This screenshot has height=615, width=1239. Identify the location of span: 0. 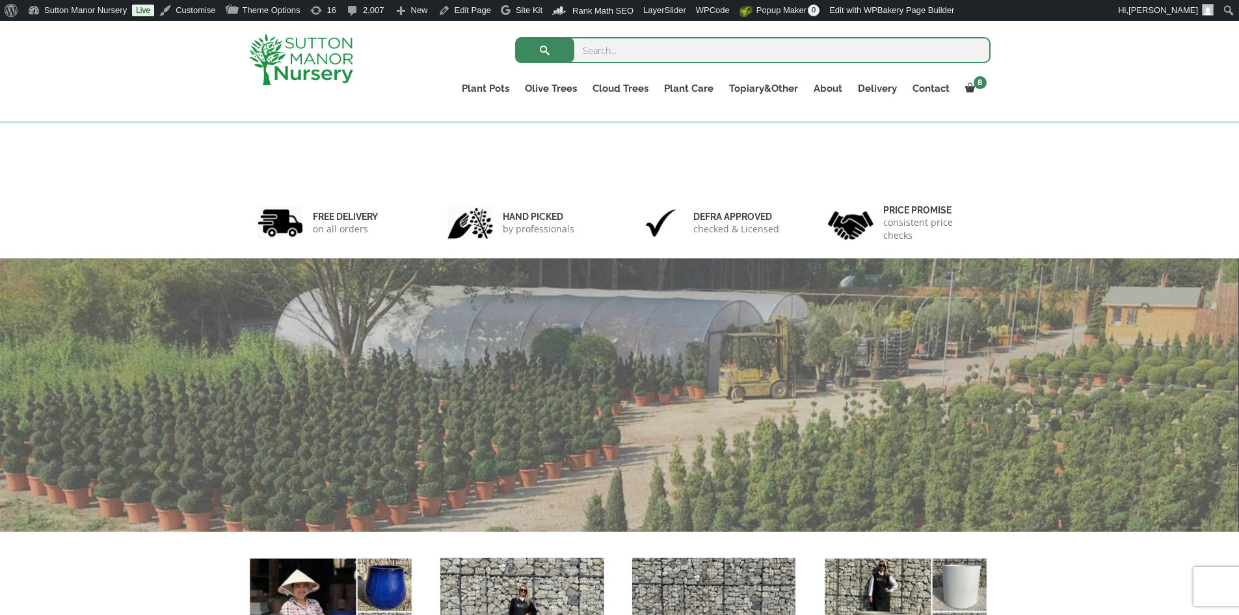
(814, 10).